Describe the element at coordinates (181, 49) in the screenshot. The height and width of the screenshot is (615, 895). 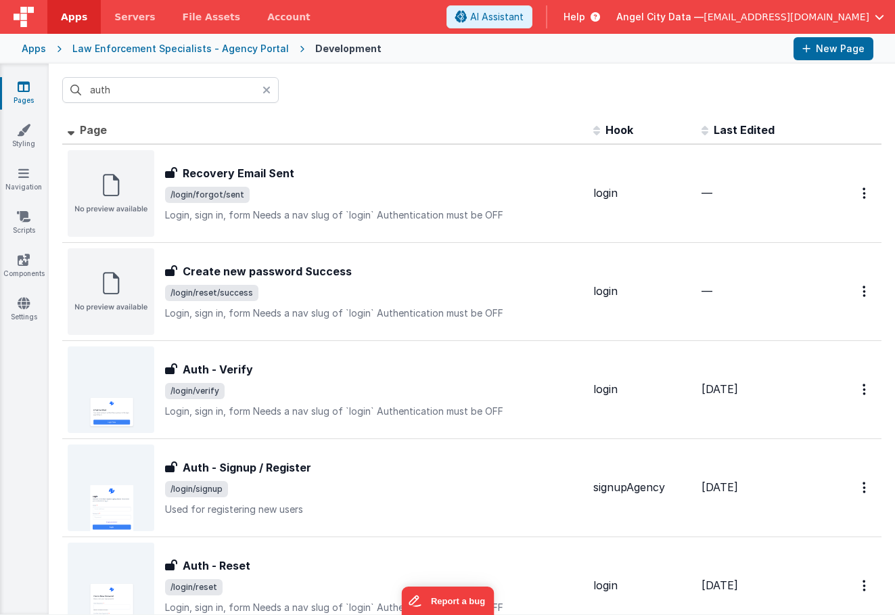
I see `div: Law Enforcement Specialists - Agency Portal` at that location.